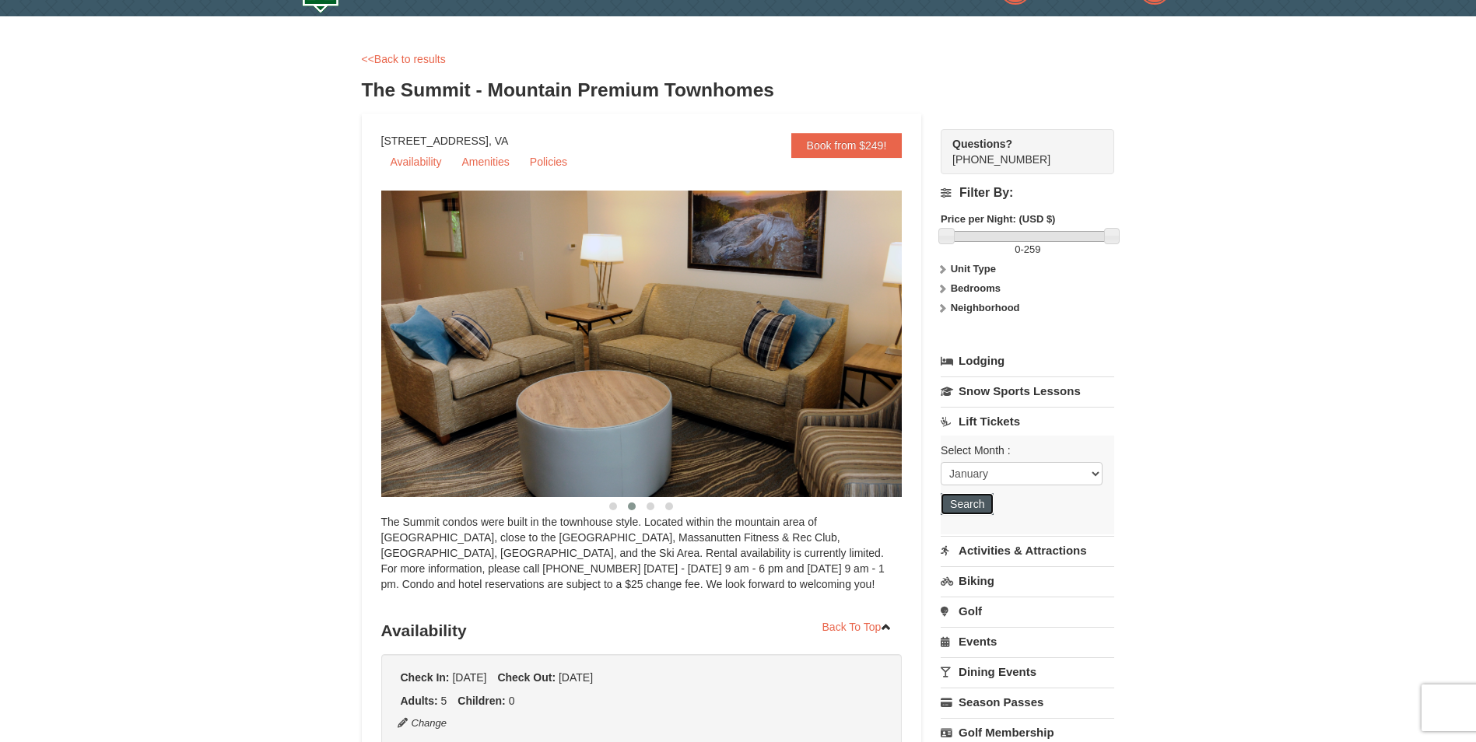  What do you see at coordinates (997, 219) in the screenshot?
I see `strong: Price per Night: (USD $)` at bounding box center [997, 219].